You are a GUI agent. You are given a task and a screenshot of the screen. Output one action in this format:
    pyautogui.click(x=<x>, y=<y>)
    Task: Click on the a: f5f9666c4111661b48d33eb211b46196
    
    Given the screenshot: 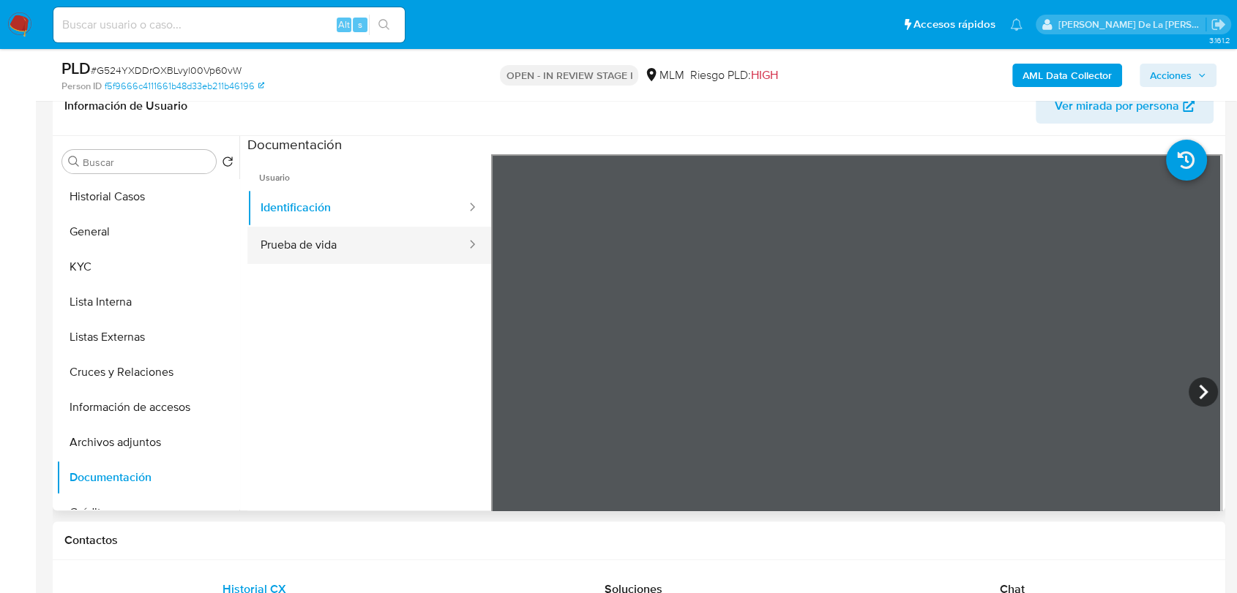 What is the action you would take?
    pyautogui.click(x=184, y=86)
    